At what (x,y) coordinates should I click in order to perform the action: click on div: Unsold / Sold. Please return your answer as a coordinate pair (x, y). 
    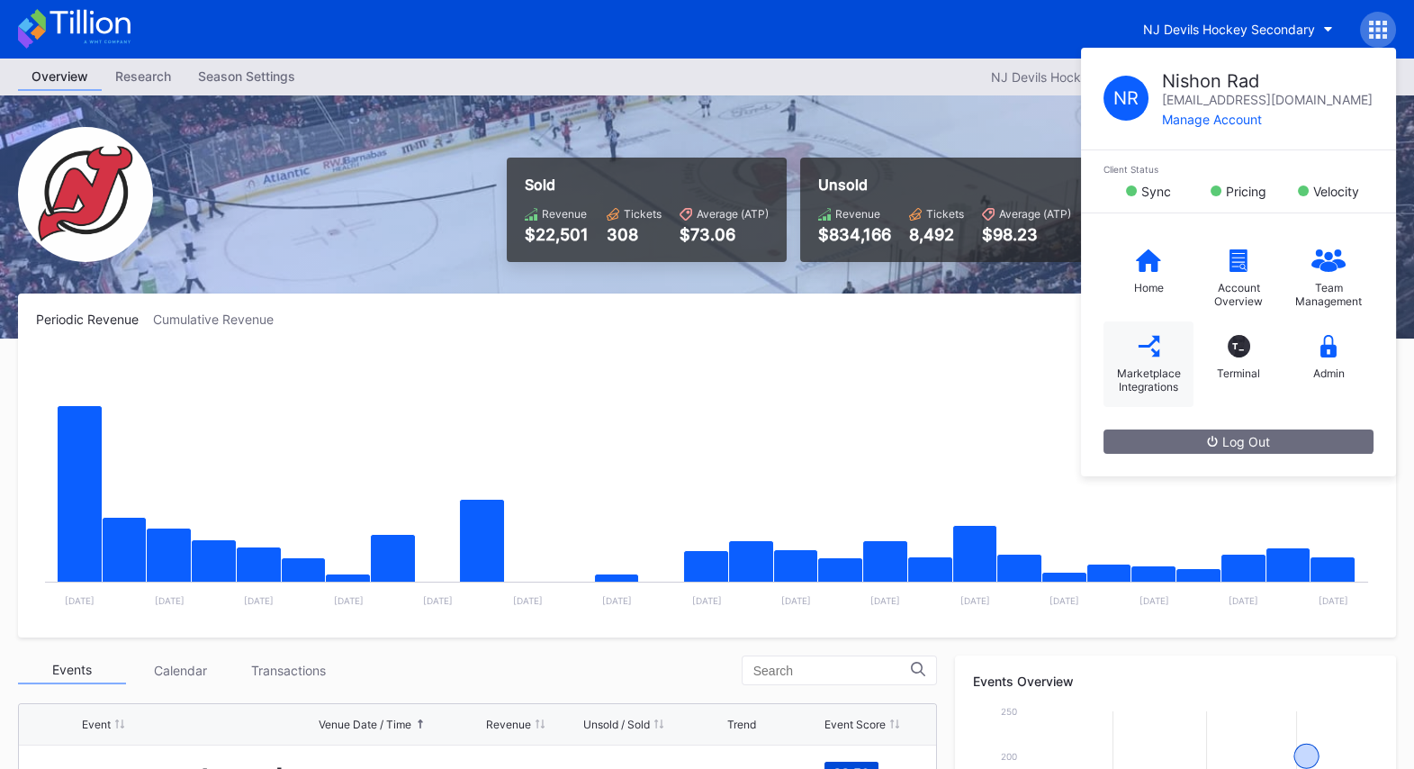
    Looking at the image, I should click on (617, 724).